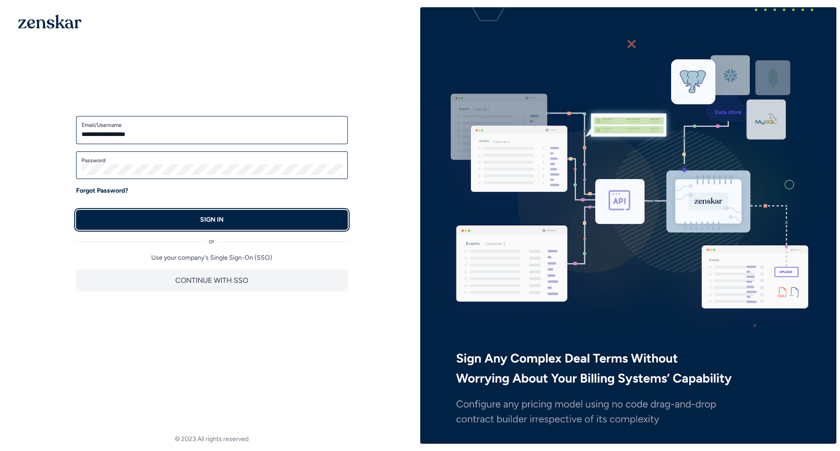 The image size is (840, 451). What do you see at coordinates (212, 160) in the screenshot?
I see `label: Password` at bounding box center [212, 160].